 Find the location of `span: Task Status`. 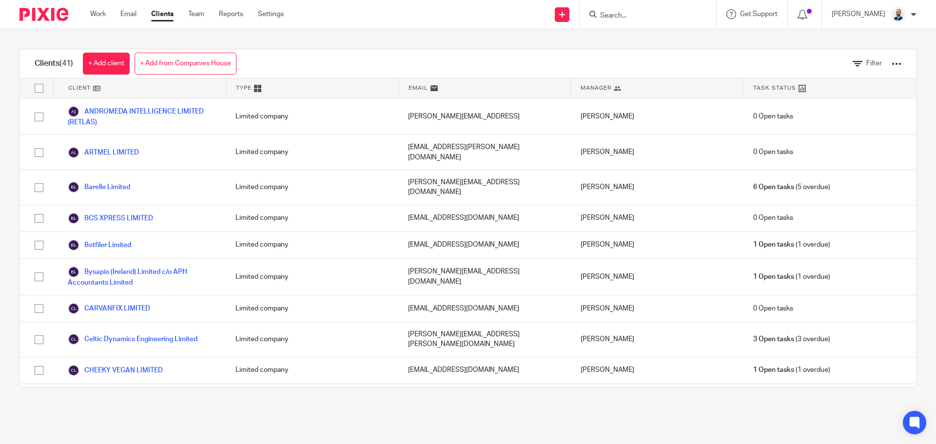

span: Task Status is located at coordinates (775, 88).